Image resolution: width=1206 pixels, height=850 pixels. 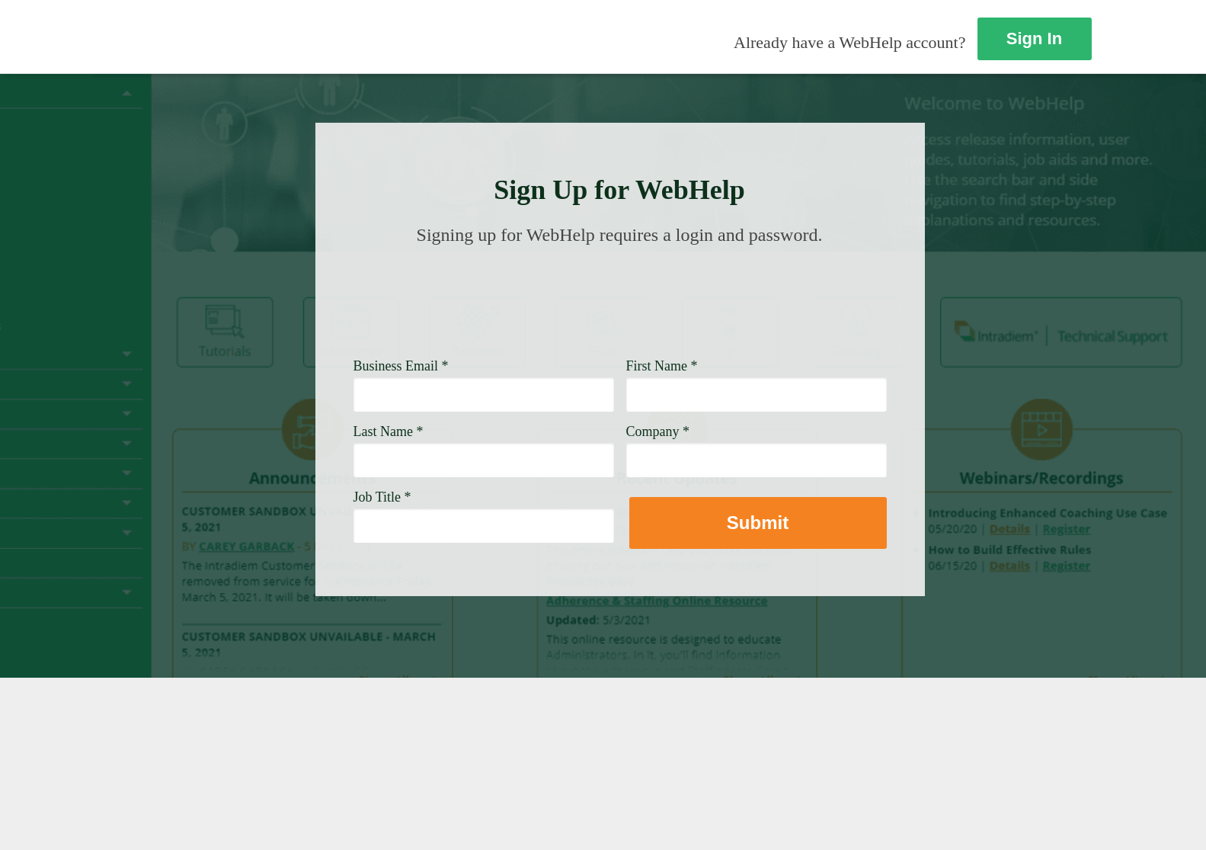 I want to click on span: Business Email *, so click(x=401, y=366).